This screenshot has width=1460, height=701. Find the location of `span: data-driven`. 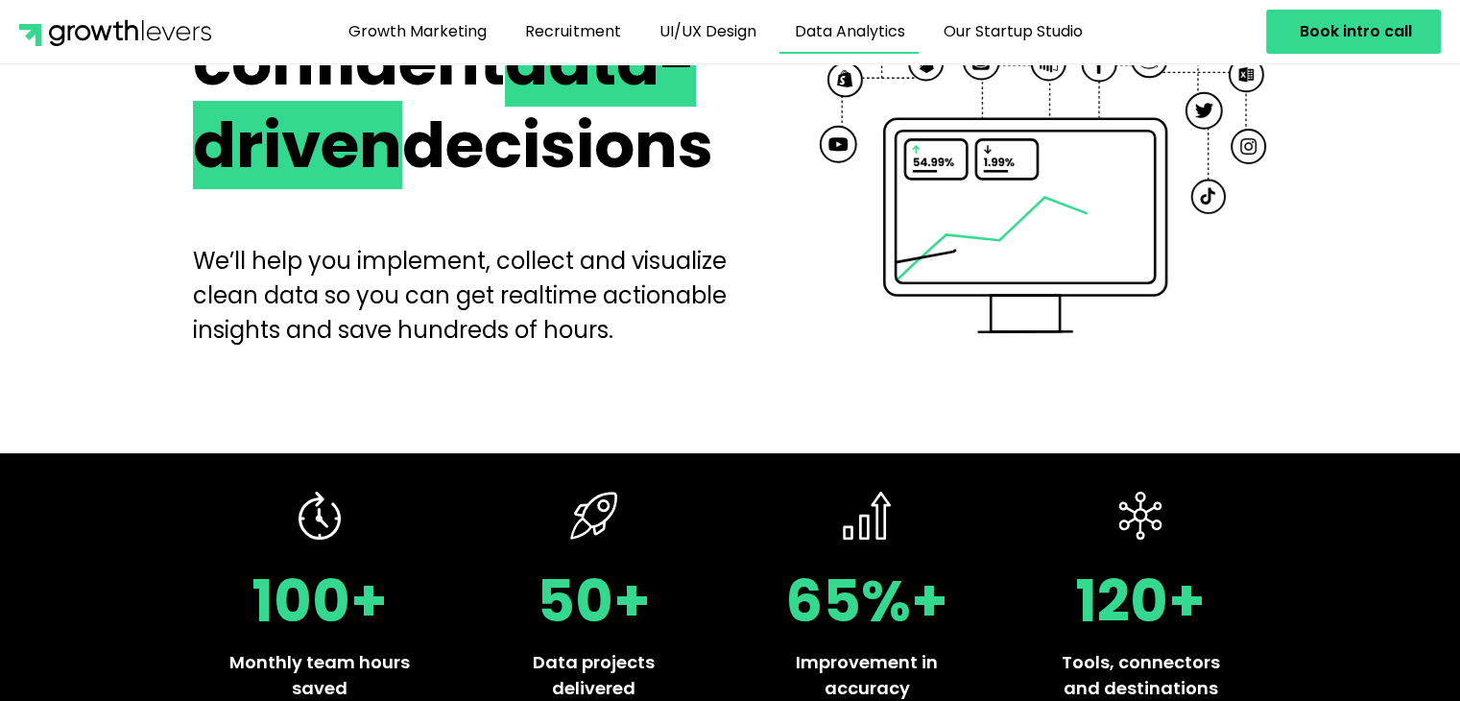

span: data-driven is located at coordinates (444, 104).